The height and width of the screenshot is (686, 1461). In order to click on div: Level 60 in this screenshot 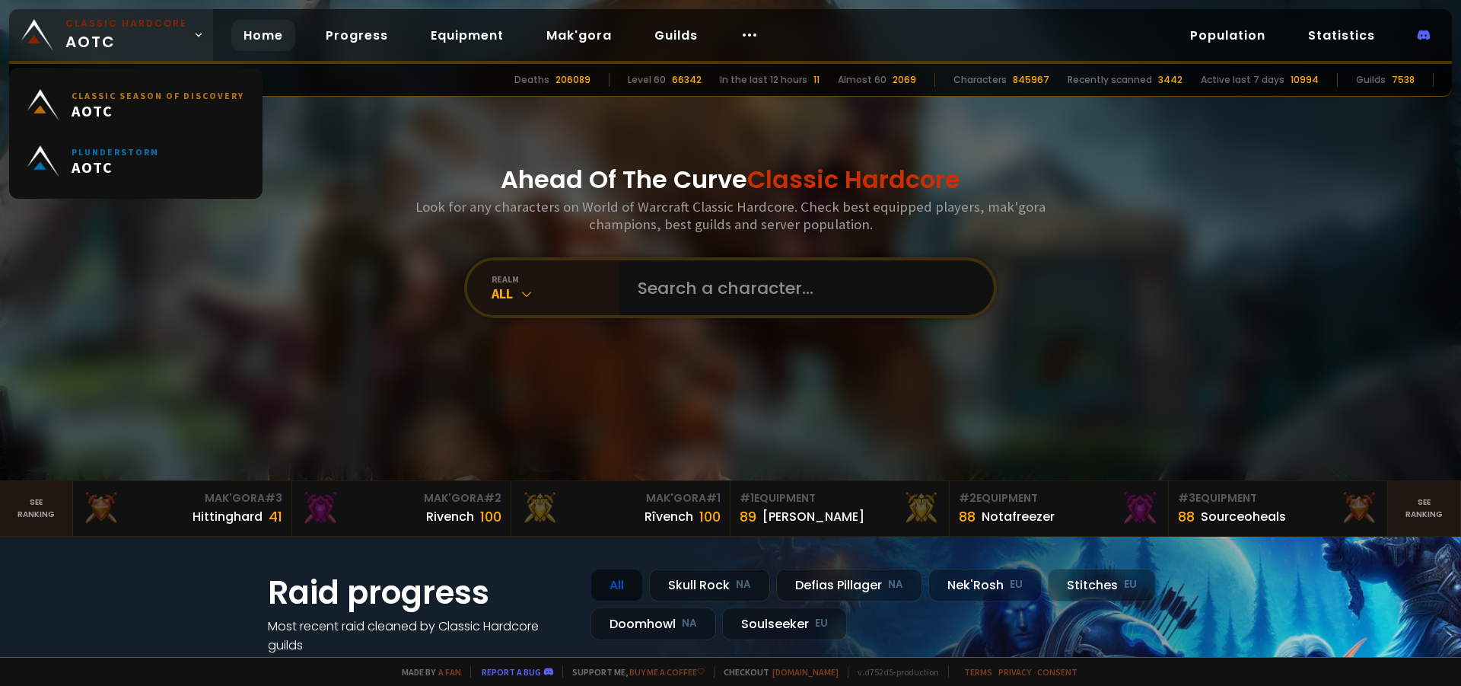, I will do `click(647, 80)`.